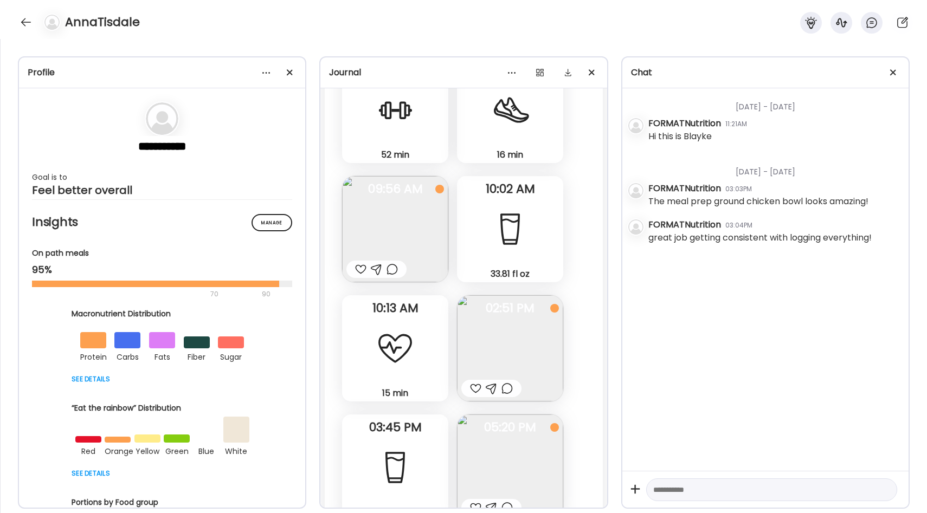 This screenshot has width=927, height=513. Describe the element at coordinates (395, 229) in the screenshot. I see `img: images%2FcV7EysEas1R32fDF4TQsKQUWdFk1%2FBIJPPnGlcLHjmjYhykOm%2FLVp8NbPIXZV8KCZy3Wpt_240` at that location.